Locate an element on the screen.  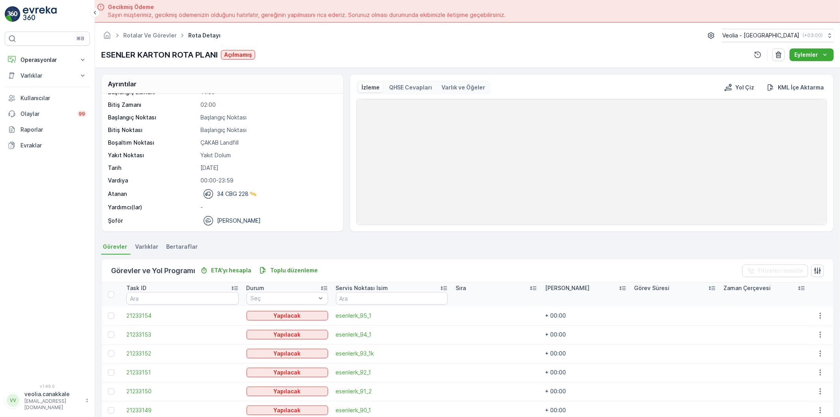
a: Olaylar99 is located at coordinates (47, 114).